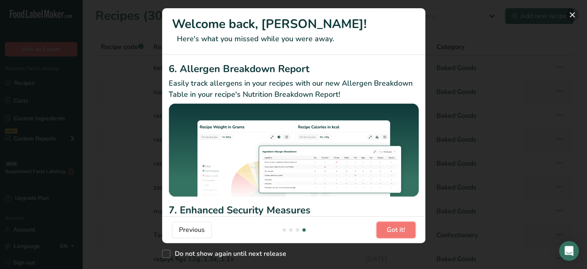 This screenshot has height=269, width=587. Describe the element at coordinates (396, 230) in the screenshot. I see `button: Got it!` at that location.